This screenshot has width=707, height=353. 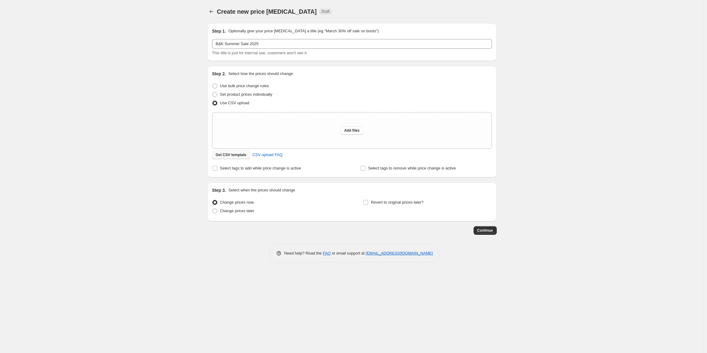 I want to click on button: Price change jobs, so click(x=212, y=12).